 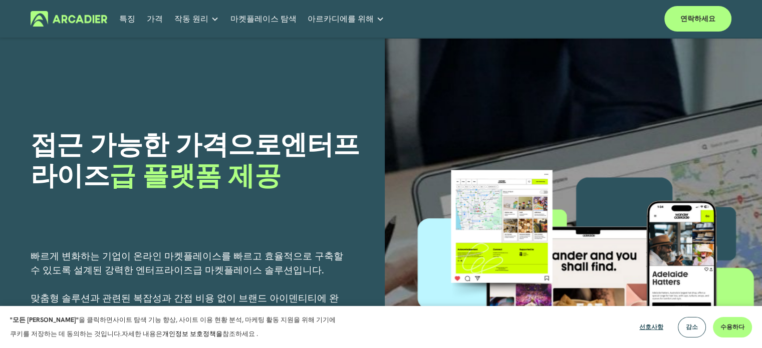 What do you see at coordinates (692, 327) in the screenshot?
I see `button: 감소` at bounding box center [692, 327].